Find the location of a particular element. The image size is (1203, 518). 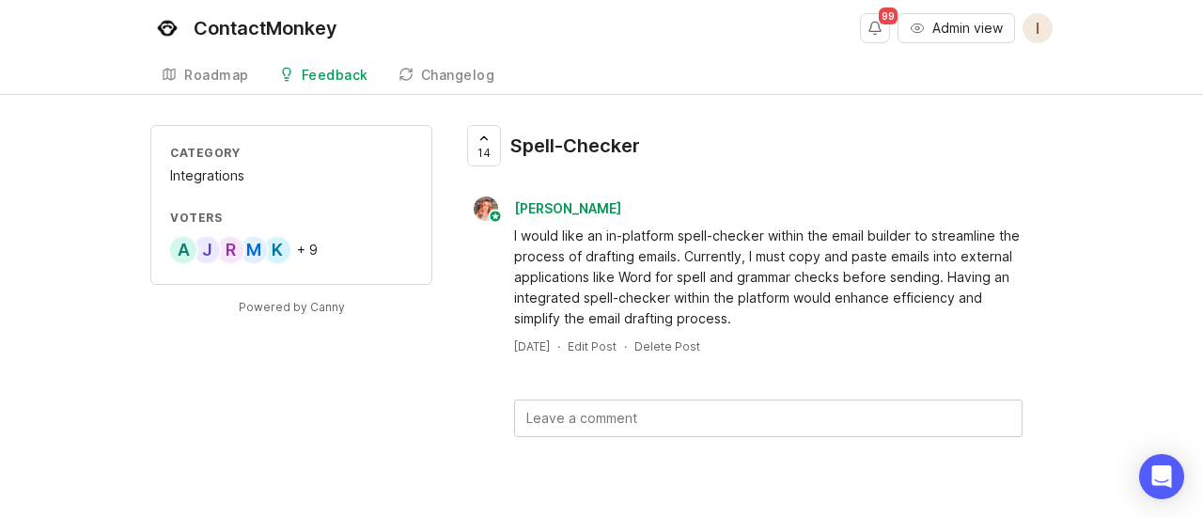

span: I is located at coordinates (1037, 28).